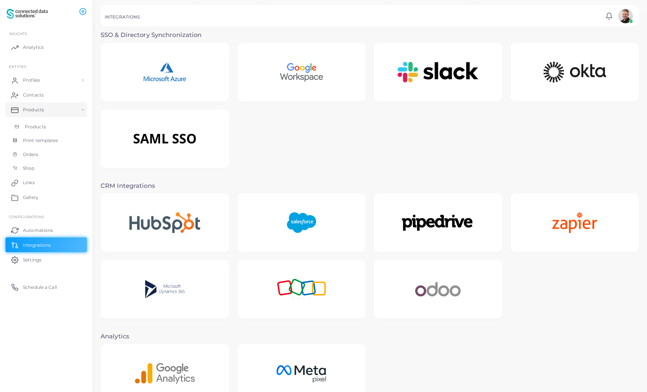  I want to click on span: Links, so click(29, 183).